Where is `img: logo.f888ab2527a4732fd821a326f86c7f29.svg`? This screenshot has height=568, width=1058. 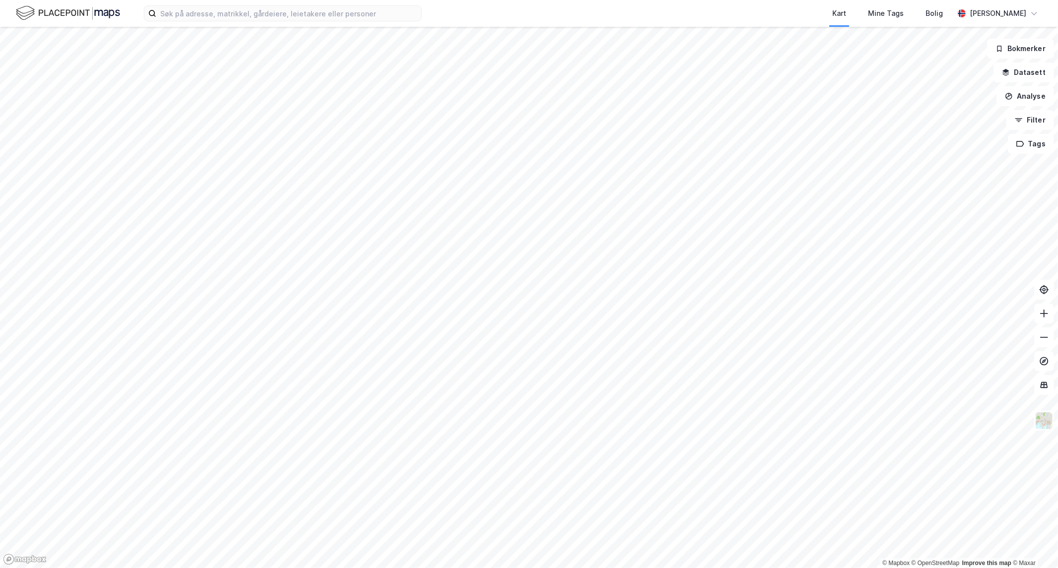
img: logo.f888ab2527a4732fd821a326f86c7f29.svg is located at coordinates (68, 13).